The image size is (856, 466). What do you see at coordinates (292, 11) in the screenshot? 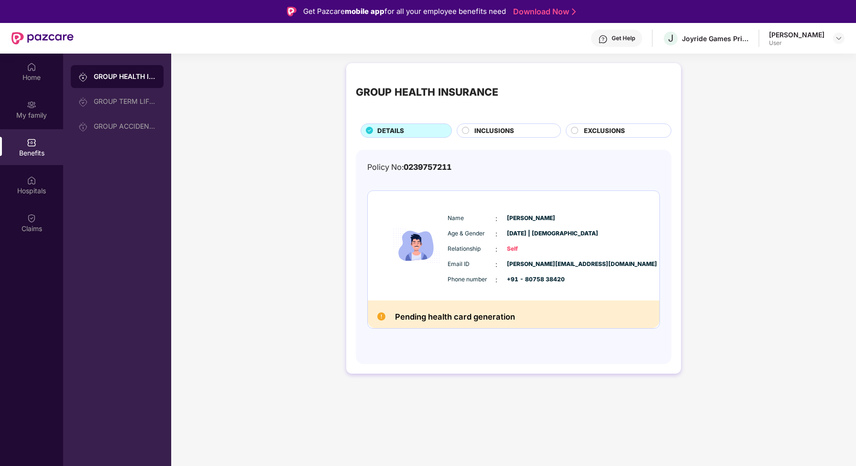
I see `img: Logo` at bounding box center [292, 11].